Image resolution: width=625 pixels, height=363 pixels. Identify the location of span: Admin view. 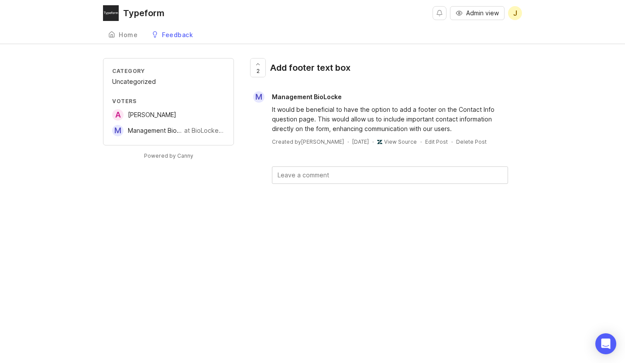
(483, 13).